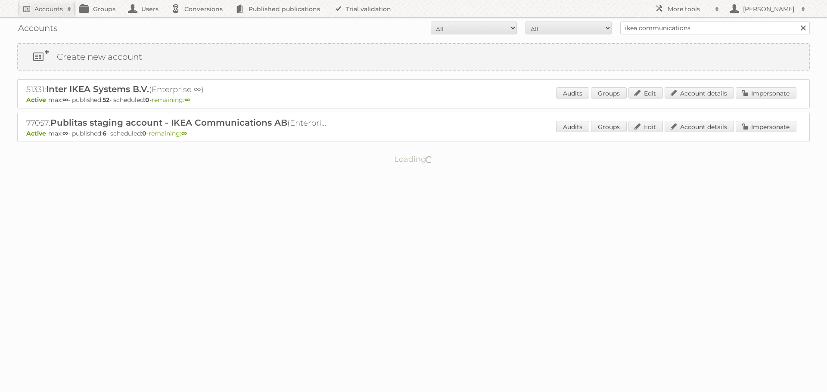 The width and height of the screenshot is (827, 392). I want to click on span: Inter IKEA Systems B.V., so click(97, 89).